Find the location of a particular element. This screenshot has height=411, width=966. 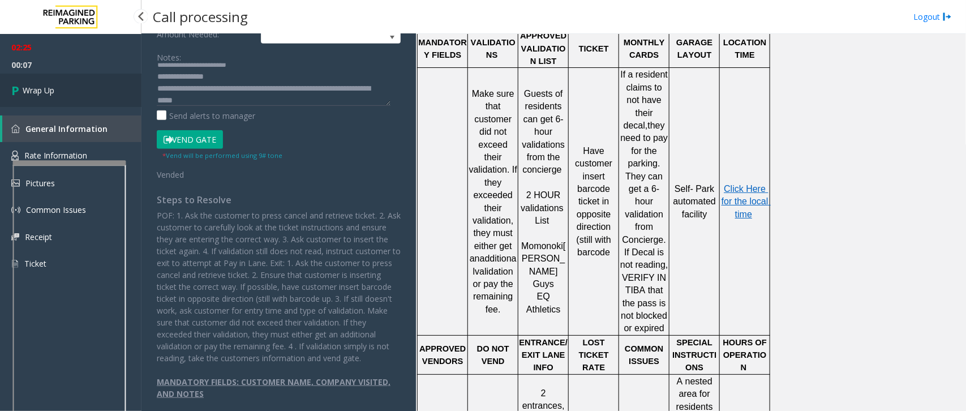

span: Have customer insert barcode ticket in opposite direction (still with barcode is located at coordinates (595, 201).